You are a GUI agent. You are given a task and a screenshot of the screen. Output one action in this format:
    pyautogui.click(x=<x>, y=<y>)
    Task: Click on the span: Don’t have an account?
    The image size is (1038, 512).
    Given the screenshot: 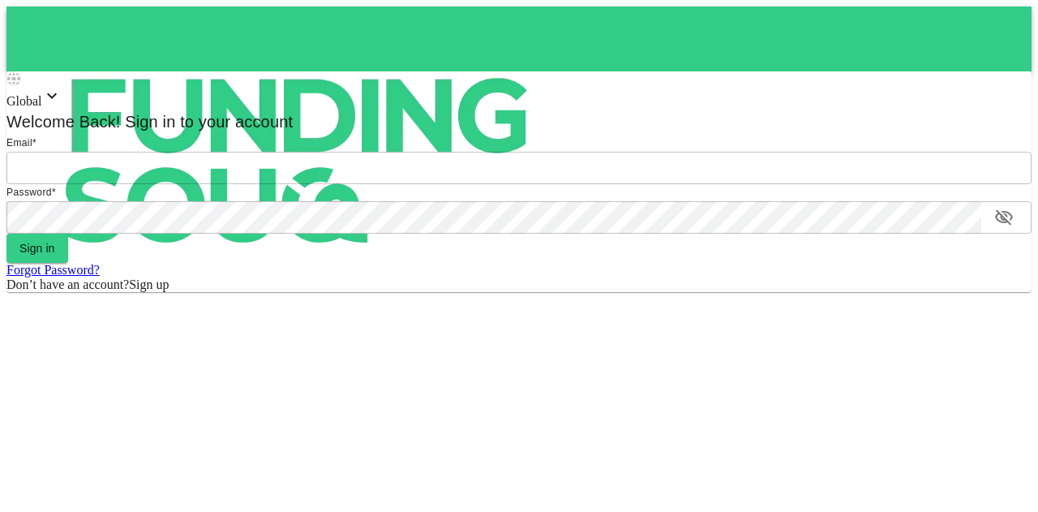 What is the action you would take?
    pyautogui.click(x=67, y=284)
    